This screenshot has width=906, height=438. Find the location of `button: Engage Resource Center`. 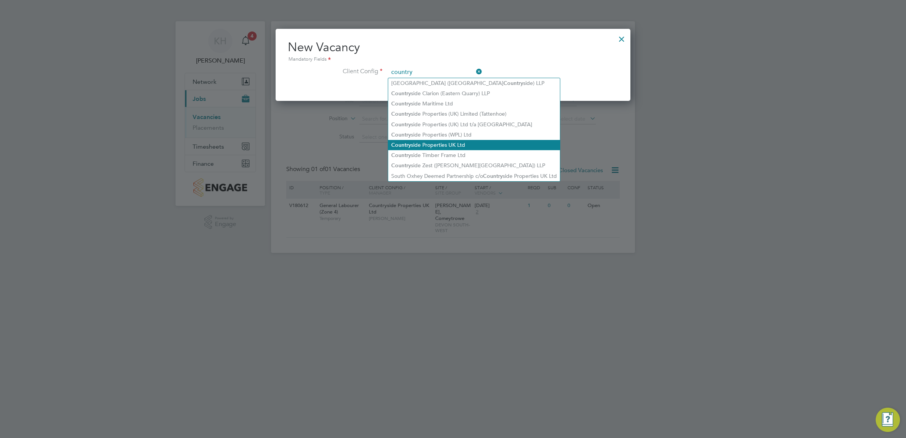

button: Engage Resource Center is located at coordinates (888, 420).